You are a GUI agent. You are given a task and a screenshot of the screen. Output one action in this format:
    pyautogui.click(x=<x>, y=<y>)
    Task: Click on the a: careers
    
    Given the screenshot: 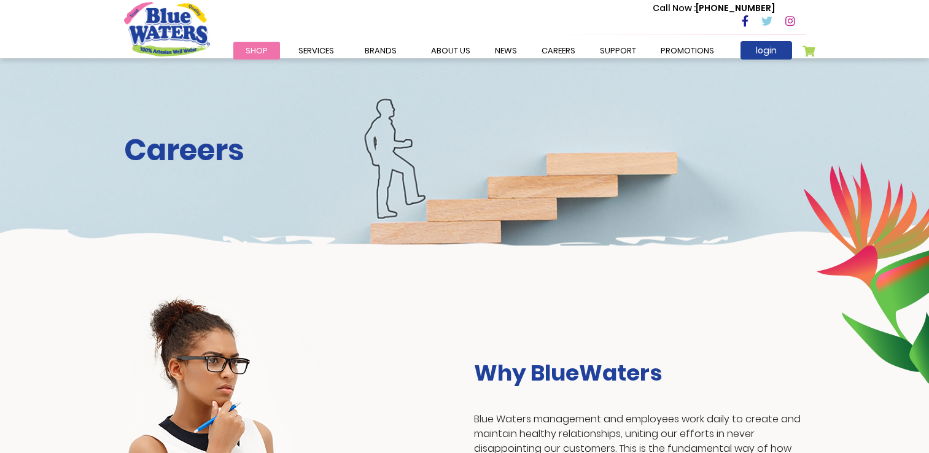 What is the action you would take?
    pyautogui.click(x=558, y=50)
    